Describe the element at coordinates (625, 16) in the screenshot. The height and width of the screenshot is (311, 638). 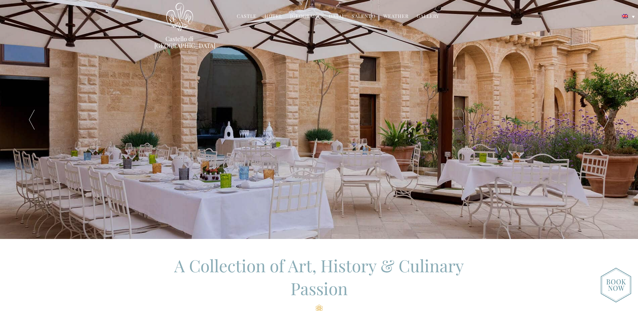
I see `img: English` at that location.